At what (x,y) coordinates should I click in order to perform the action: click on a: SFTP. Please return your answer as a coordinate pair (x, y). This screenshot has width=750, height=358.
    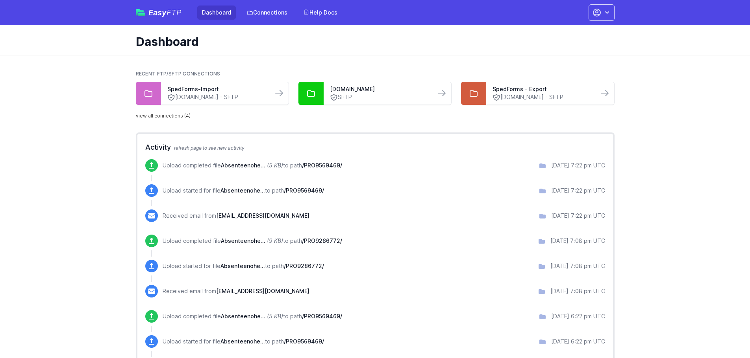
    Looking at the image, I should click on (379, 97).